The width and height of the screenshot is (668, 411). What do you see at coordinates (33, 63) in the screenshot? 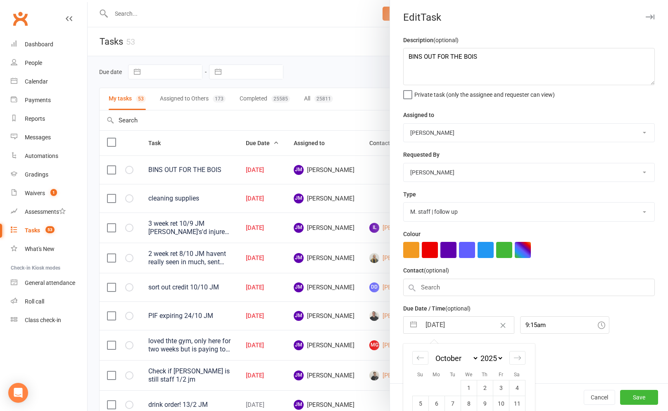
I see `div: People` at bounding box center [33, 63].